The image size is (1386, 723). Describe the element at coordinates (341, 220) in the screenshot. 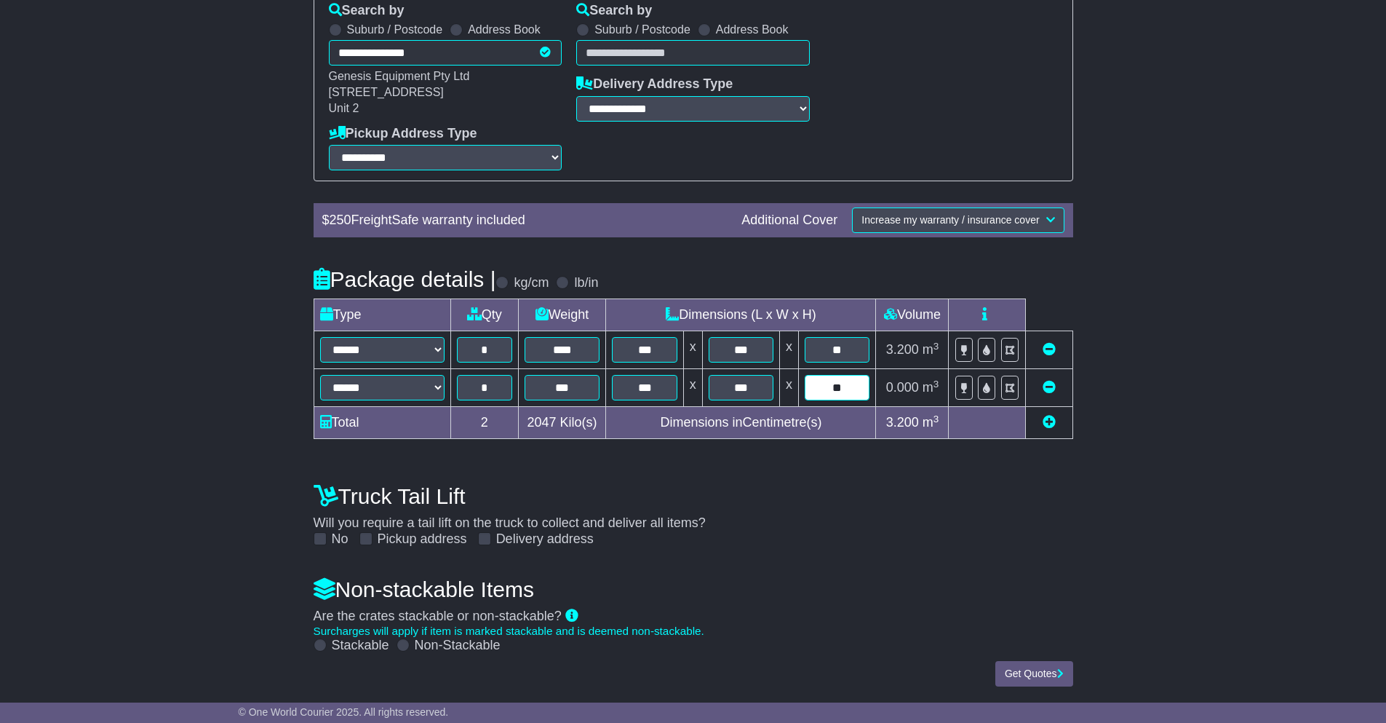

I see `span: 250` at that location.